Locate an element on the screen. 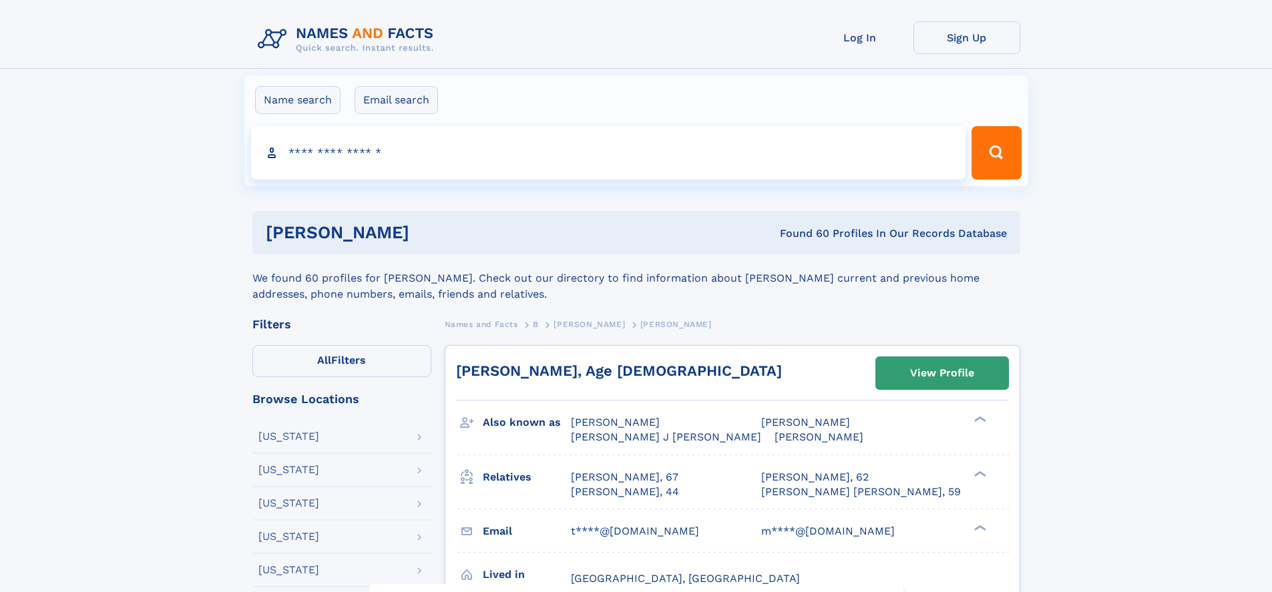 The height and width of the screenshot is (592, 1272). a: Sign Up is located at coordinates (967, 37).